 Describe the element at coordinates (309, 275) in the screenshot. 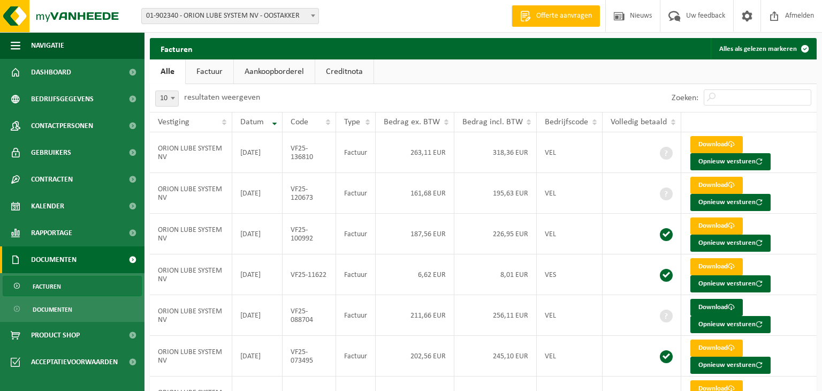

I see `td: VF25-11622` at that location.